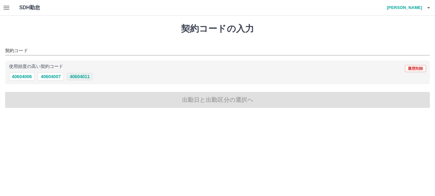 Image resolution: width=435 pixels, height=196 pixels. I want to click on button: 履歴削除, so click(415, 69).